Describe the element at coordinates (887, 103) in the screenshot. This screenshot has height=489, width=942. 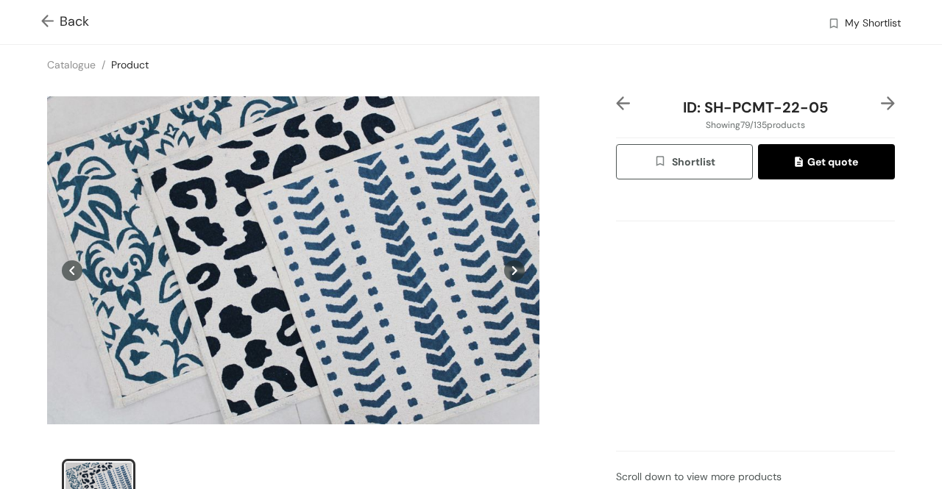
I see `img: right` at that location.